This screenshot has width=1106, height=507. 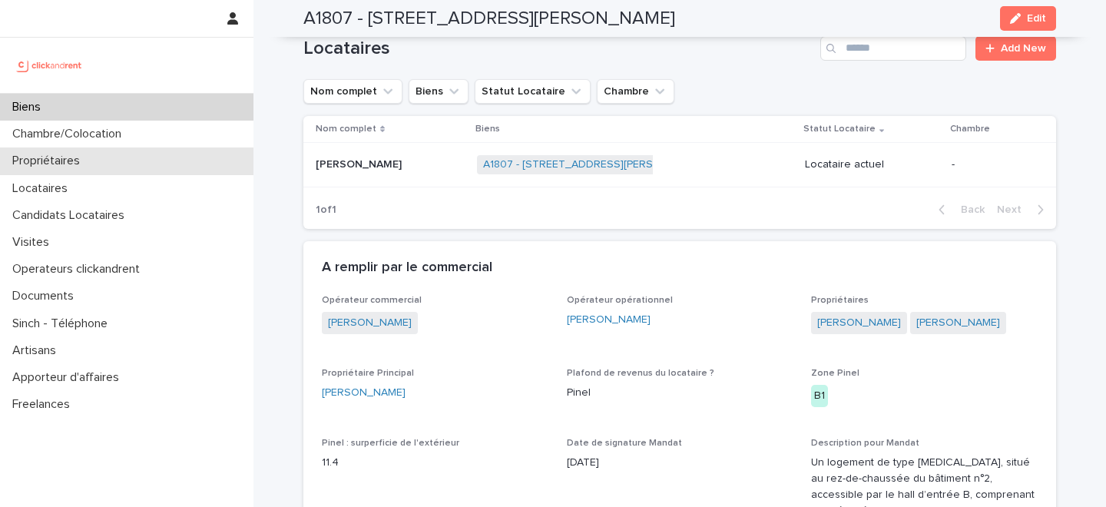 What do you see at coordinates (34, 242) in the screenshot?
I see `p: Visites` at bounding box center [34, 242].